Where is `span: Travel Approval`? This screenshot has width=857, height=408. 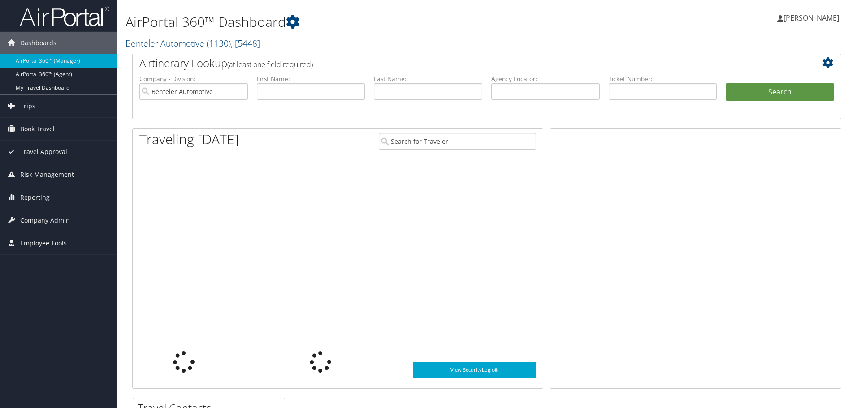 span: Travel Approval is located at coordinates (43, 152).